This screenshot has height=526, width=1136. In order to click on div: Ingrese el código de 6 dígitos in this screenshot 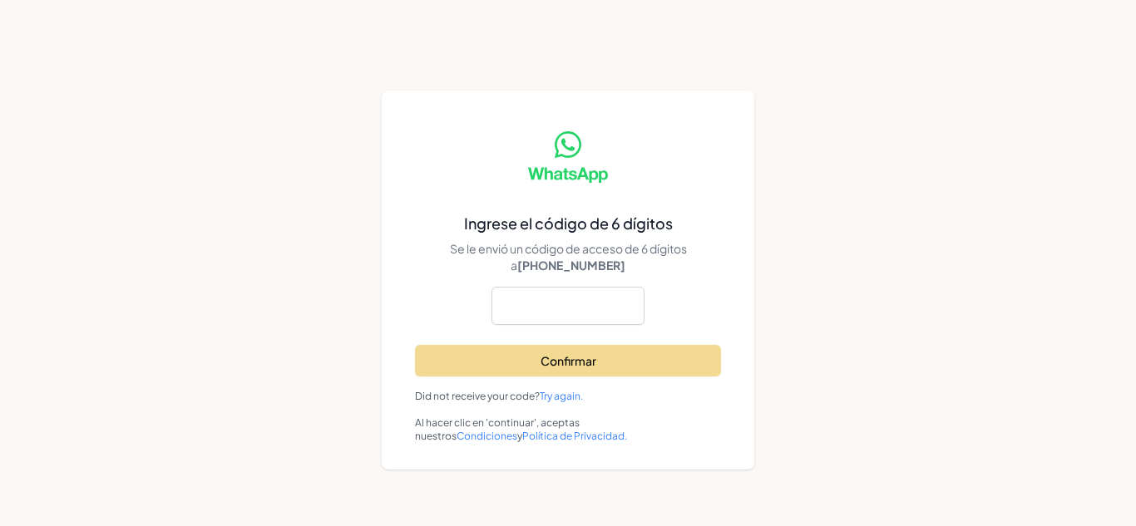, I will do `click(568, 224)`.